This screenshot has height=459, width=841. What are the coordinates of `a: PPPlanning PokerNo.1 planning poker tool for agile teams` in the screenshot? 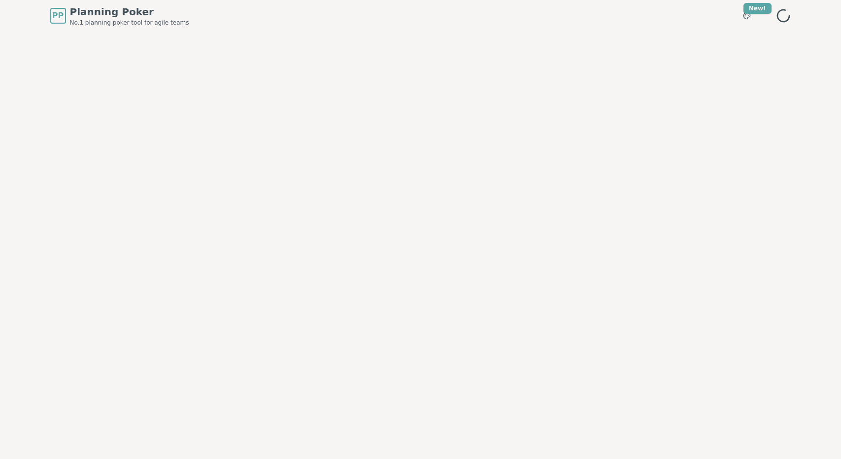 It's located at (120, 16).